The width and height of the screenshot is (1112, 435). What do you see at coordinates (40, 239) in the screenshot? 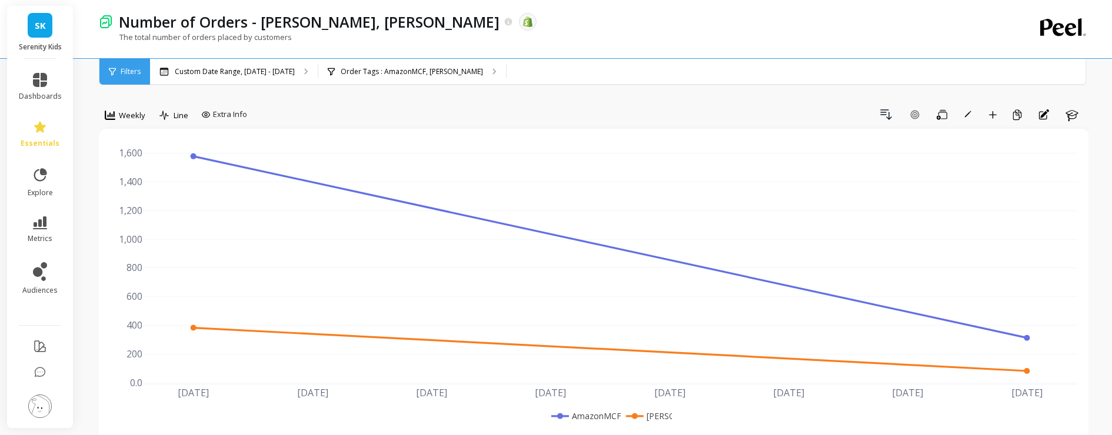
I see `span: metrics` at bounding box center [40, 239].